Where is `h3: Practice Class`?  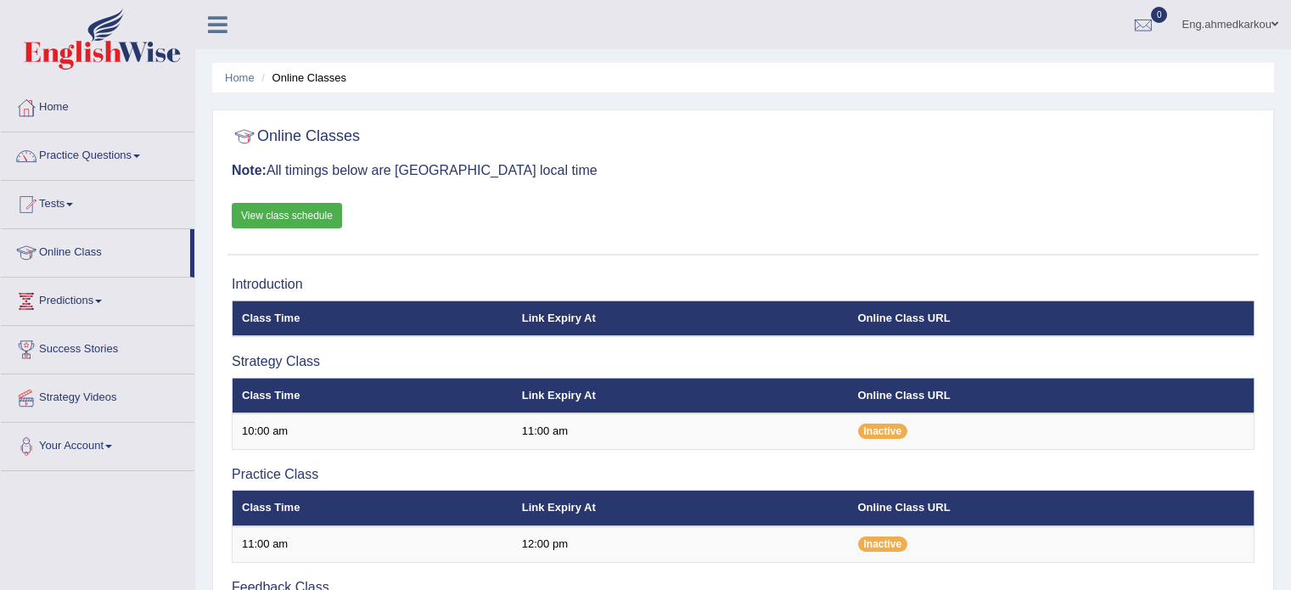 h3: Practice Class is located at coordinates (742, 474).